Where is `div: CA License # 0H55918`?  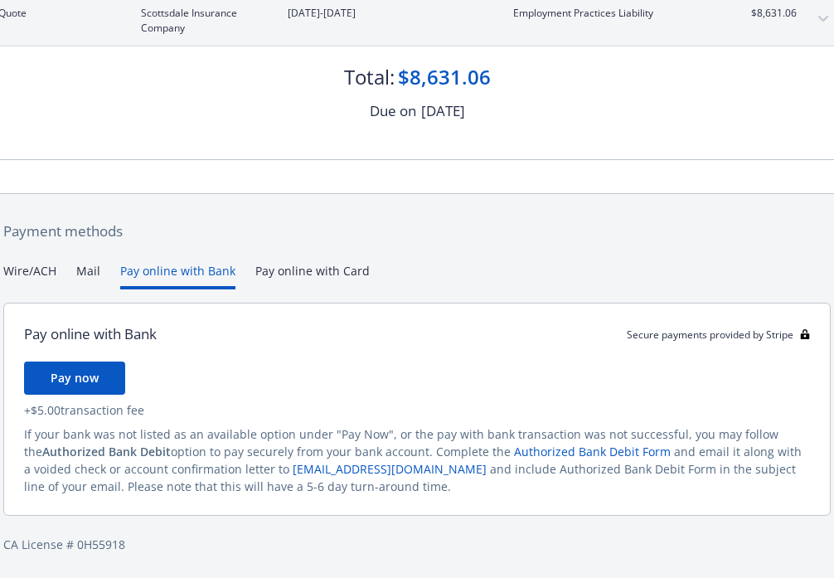 div: CA License # 0H55918 is located at coordinates (417, 544).